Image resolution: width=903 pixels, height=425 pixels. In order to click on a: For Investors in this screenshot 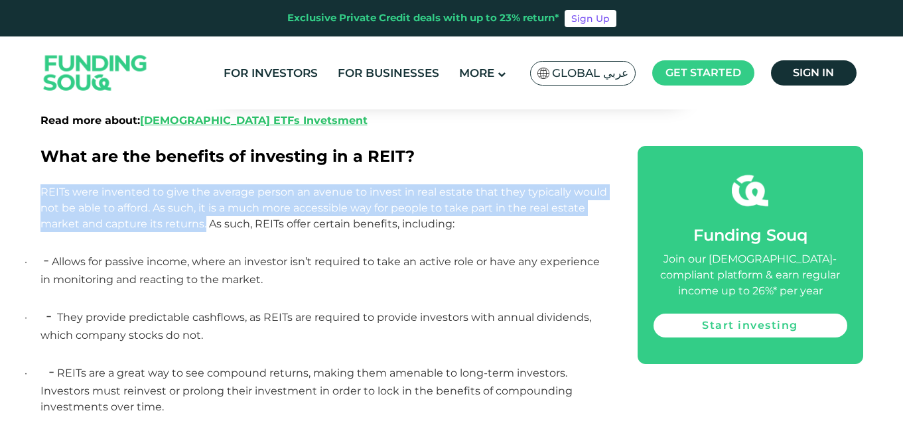, I will do `click(271, 73)`.